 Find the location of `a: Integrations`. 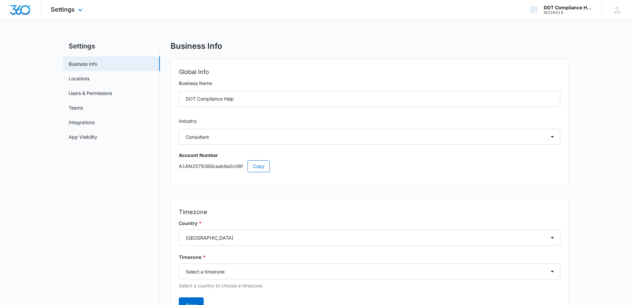

a: Integrations is located at coordinates (82, 122).